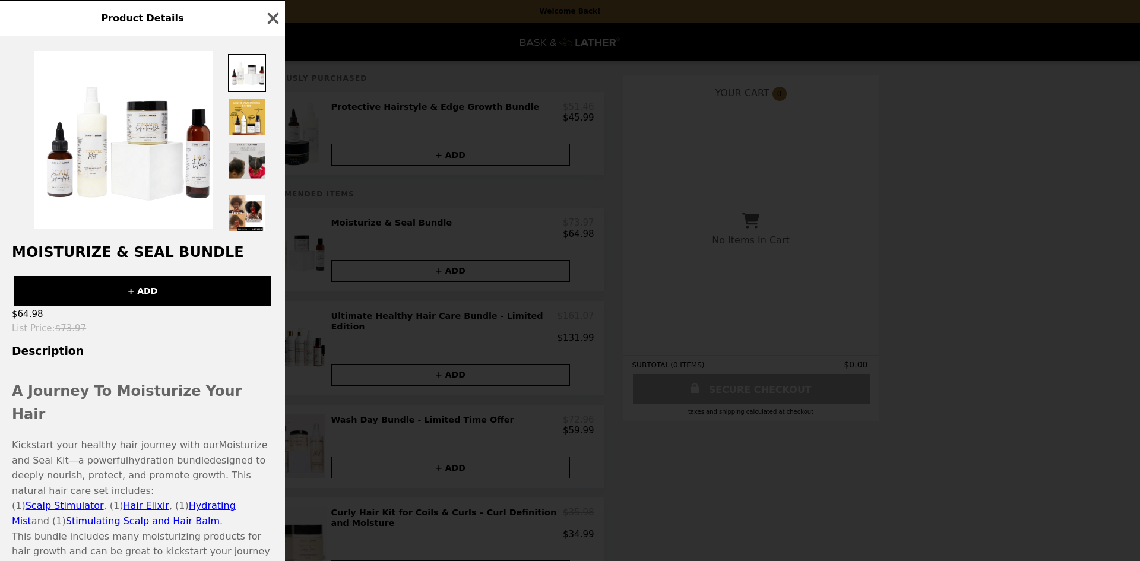 The height and width of the screenshot is (561, 1140). Describe the element at coordinates (247, 117) in the screenshot. I see `img: Thumbnail 2` at that location.